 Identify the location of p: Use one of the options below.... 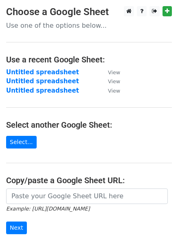
(89, 25).